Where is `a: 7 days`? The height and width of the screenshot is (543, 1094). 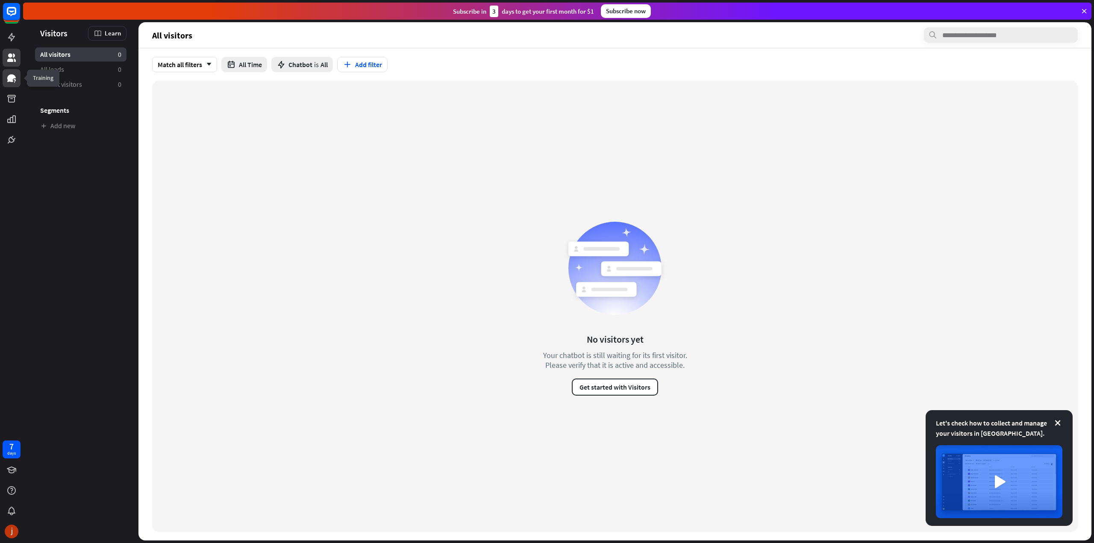
a: 7 days is located at coordinates (12, 450).